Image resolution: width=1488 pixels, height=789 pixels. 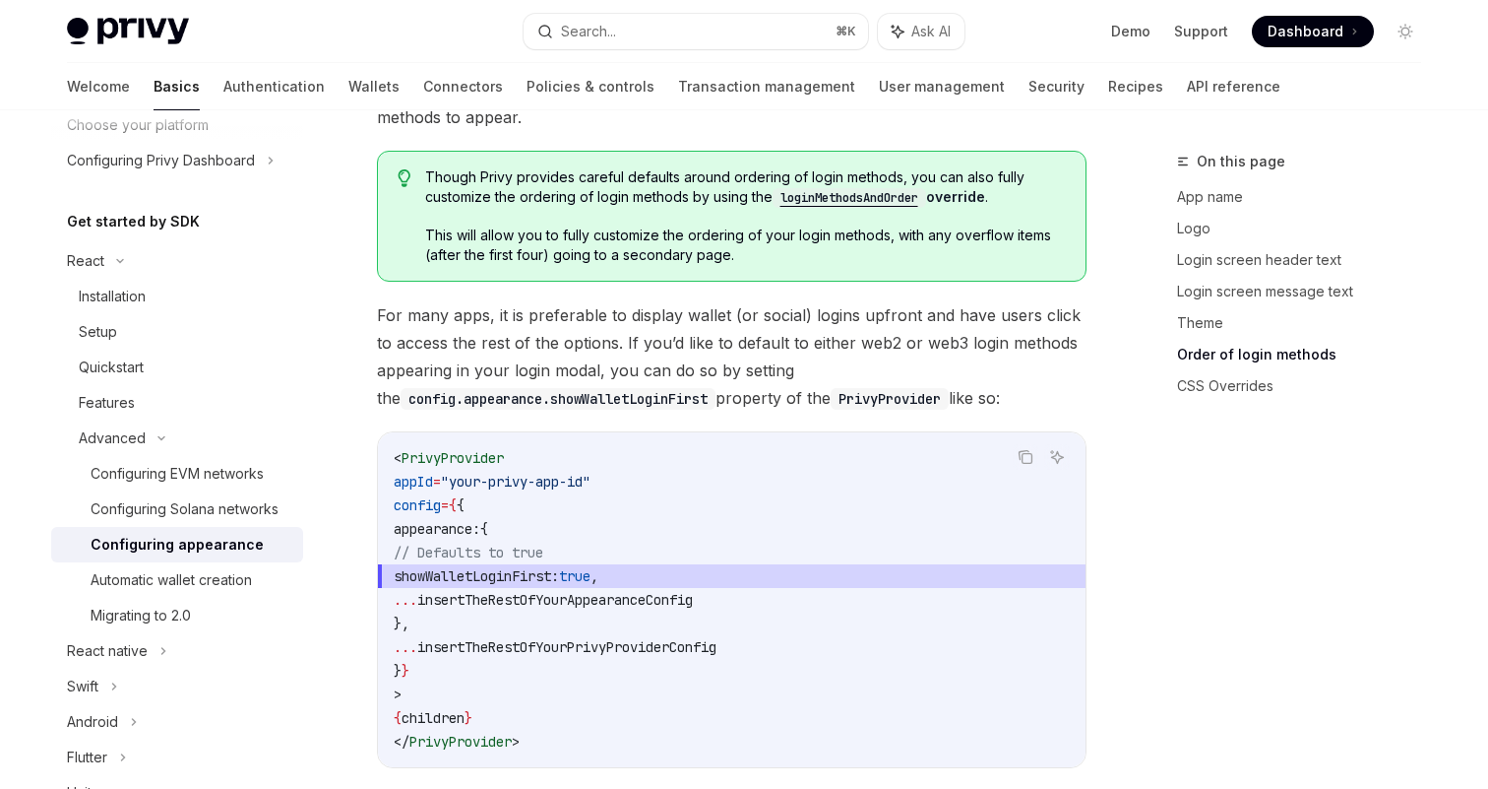 What do you see at coordinates (1313, 32) in the screenshot?
I see `a: Dashboard` at bounding box center [1313, 32].